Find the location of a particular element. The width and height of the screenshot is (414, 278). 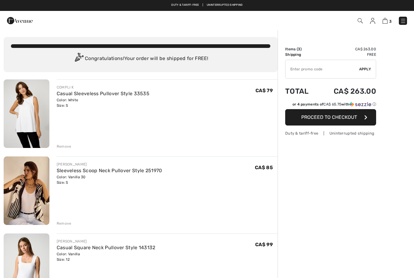

td: Items ( ) is located at coordinates (301, 49).